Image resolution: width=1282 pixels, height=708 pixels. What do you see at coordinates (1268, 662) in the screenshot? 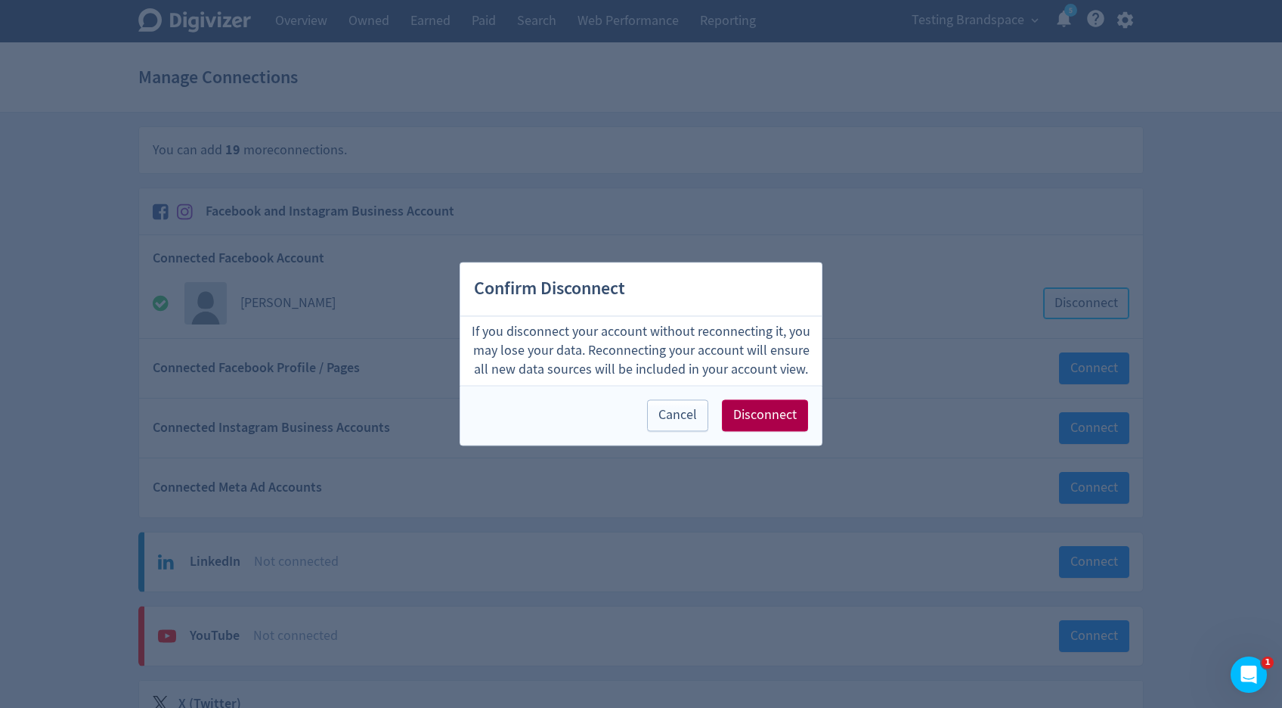
I see `span: 1` at bounding box center [1268, 662].